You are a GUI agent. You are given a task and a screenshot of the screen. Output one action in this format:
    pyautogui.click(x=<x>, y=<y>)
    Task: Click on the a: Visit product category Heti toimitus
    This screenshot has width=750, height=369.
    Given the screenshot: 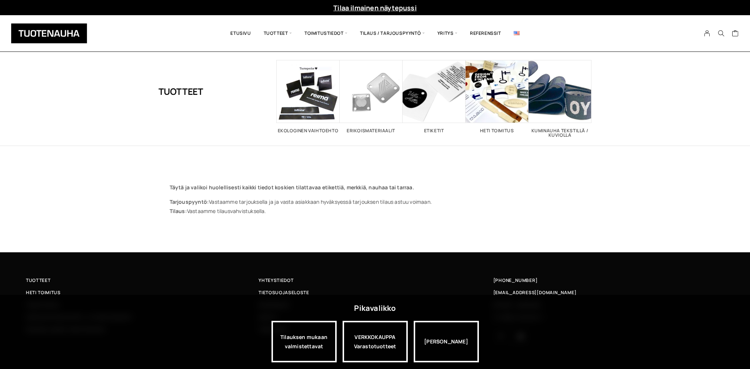 What is the action you would take?
    pyautogui.click(x=497, y=96)
    